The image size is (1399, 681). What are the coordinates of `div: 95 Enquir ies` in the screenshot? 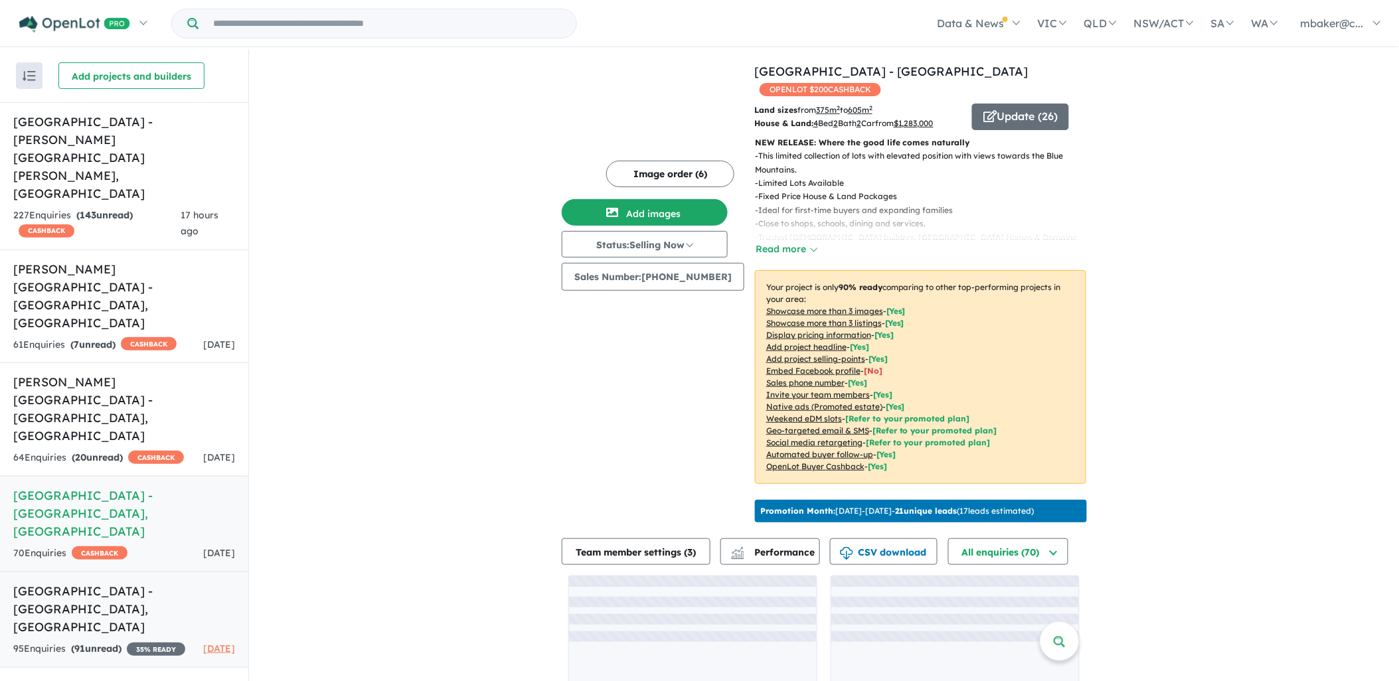 It's located at (99, 649).